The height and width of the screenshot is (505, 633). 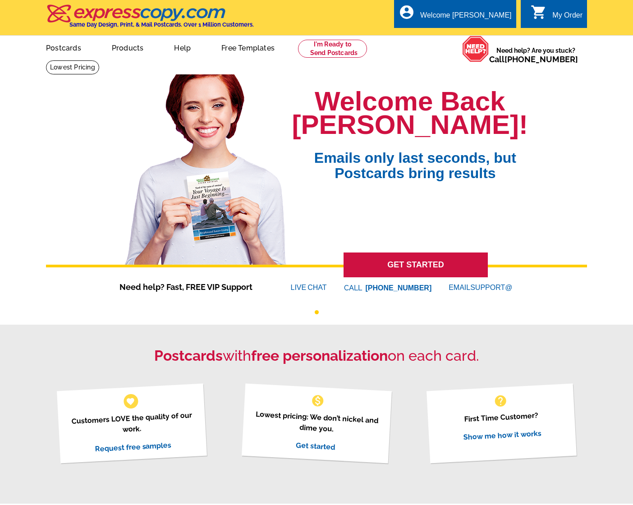 I want to click on p: Customers LOVE the quality of our work., so click(x=131, y=423).